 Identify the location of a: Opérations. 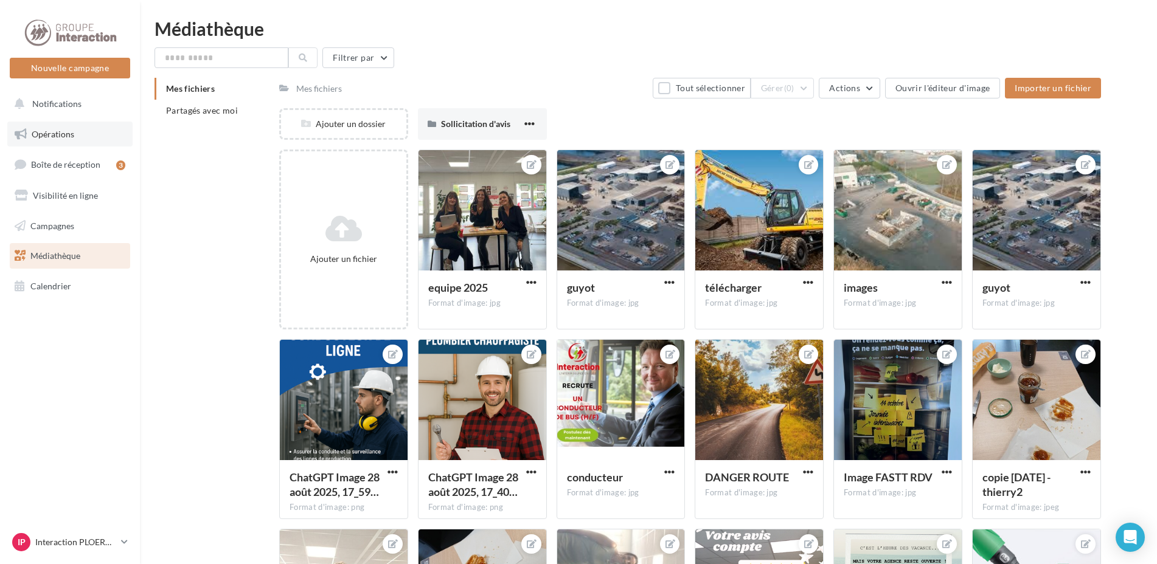
(70, 134).